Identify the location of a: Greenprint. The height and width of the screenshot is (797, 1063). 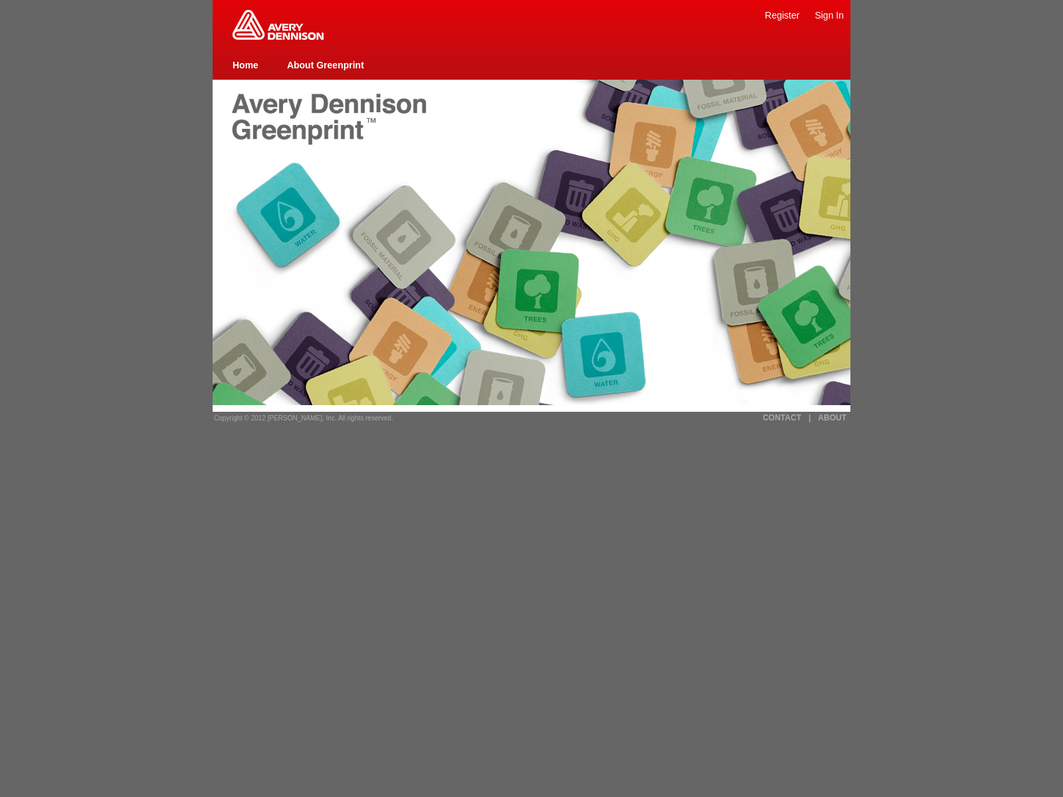
(278, 37).